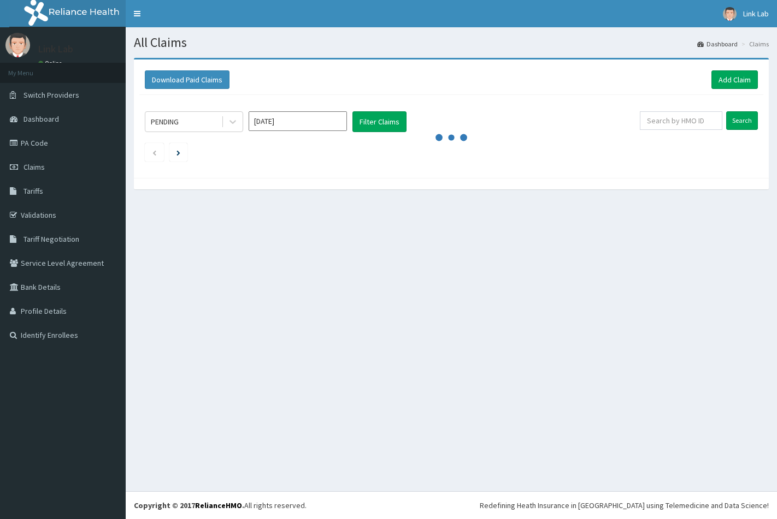 This screenshot has width=777, height=519. What do you see at coordinates (379, 122) in the screenshot?
I see `button: Filter Claims` at bounding box center [379, 122].